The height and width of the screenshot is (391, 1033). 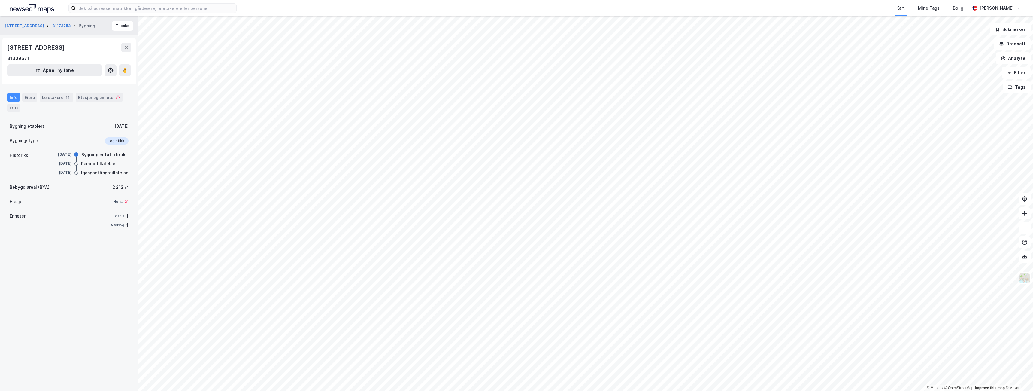 What do you see at coordinates (29, 187) in the screenshot?
I see `div: Bebygd areal (BYA)` at bounding box center [29, 187].